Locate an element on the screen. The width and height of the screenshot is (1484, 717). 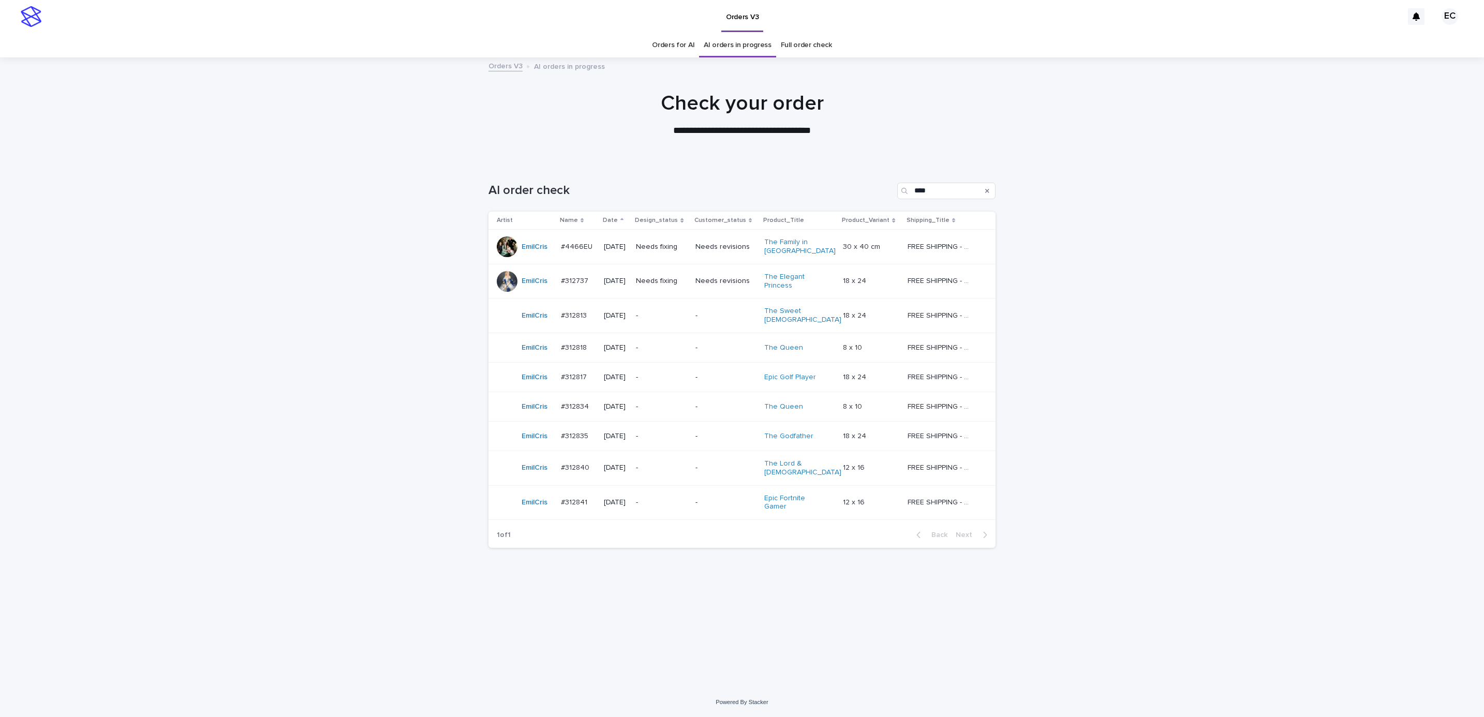
a: Full order check is located at coordinates (806, 45).